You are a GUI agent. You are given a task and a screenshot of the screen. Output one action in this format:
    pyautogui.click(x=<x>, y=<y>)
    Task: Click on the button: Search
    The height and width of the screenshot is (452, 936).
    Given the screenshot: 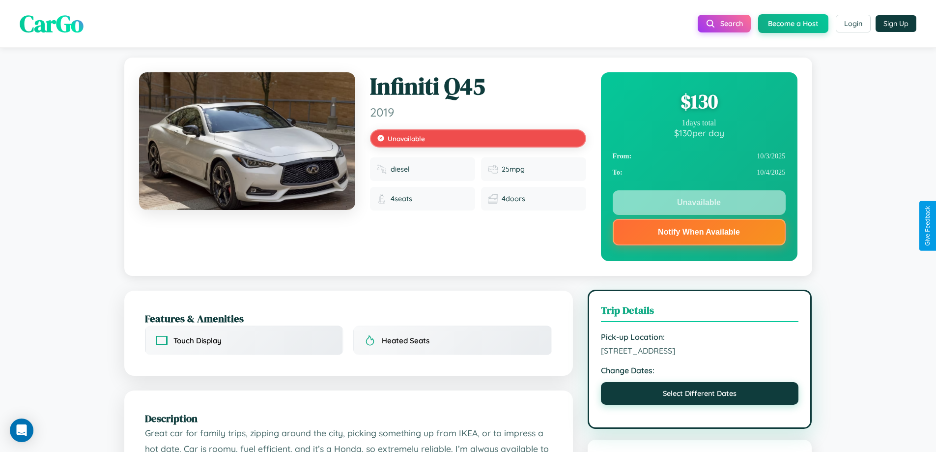 What is the action you would take?
    pyautogui.click(x=724, y=24)
    